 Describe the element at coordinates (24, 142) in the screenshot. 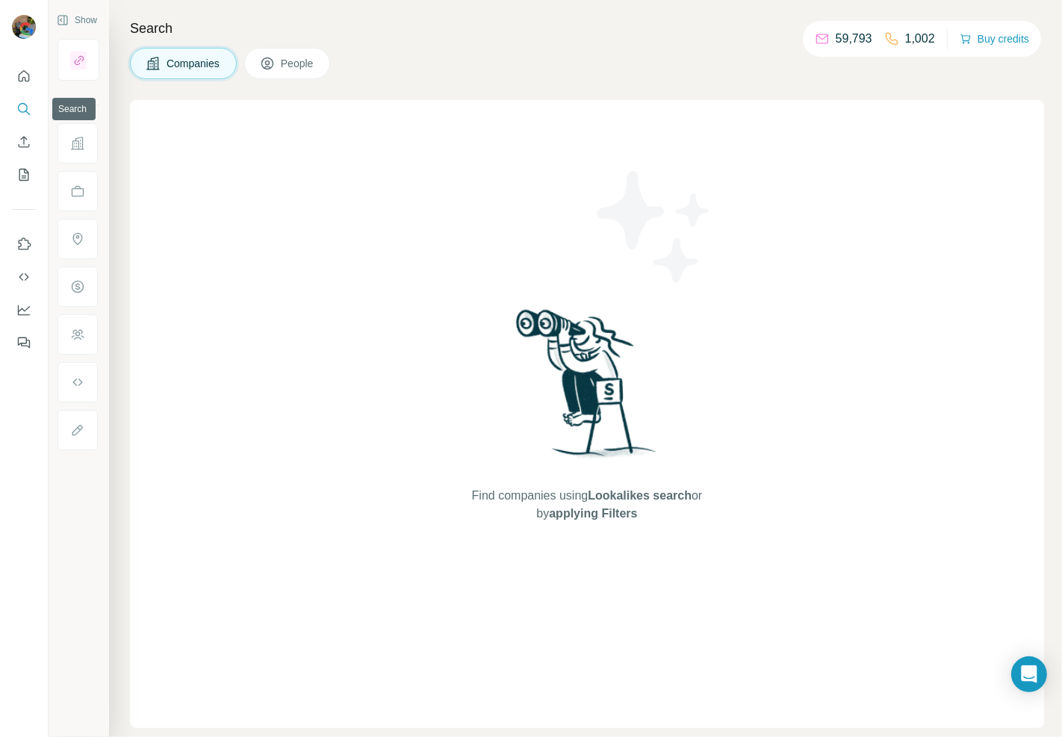

I see `button: Enrich CSV` at that location.